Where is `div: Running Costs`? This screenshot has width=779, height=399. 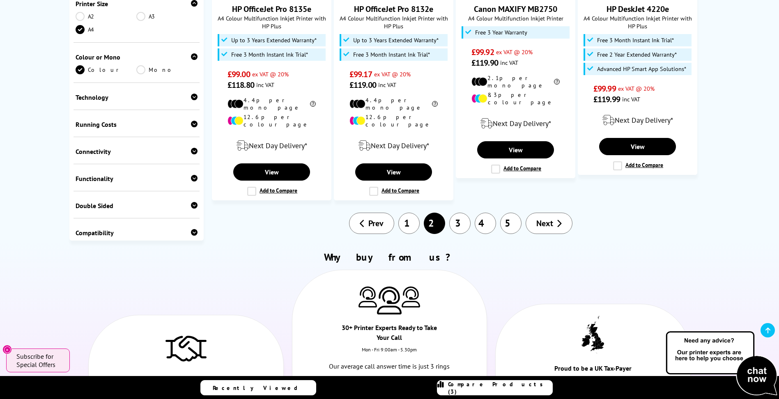 div: Running Costs is located at coordinates (137, 124).